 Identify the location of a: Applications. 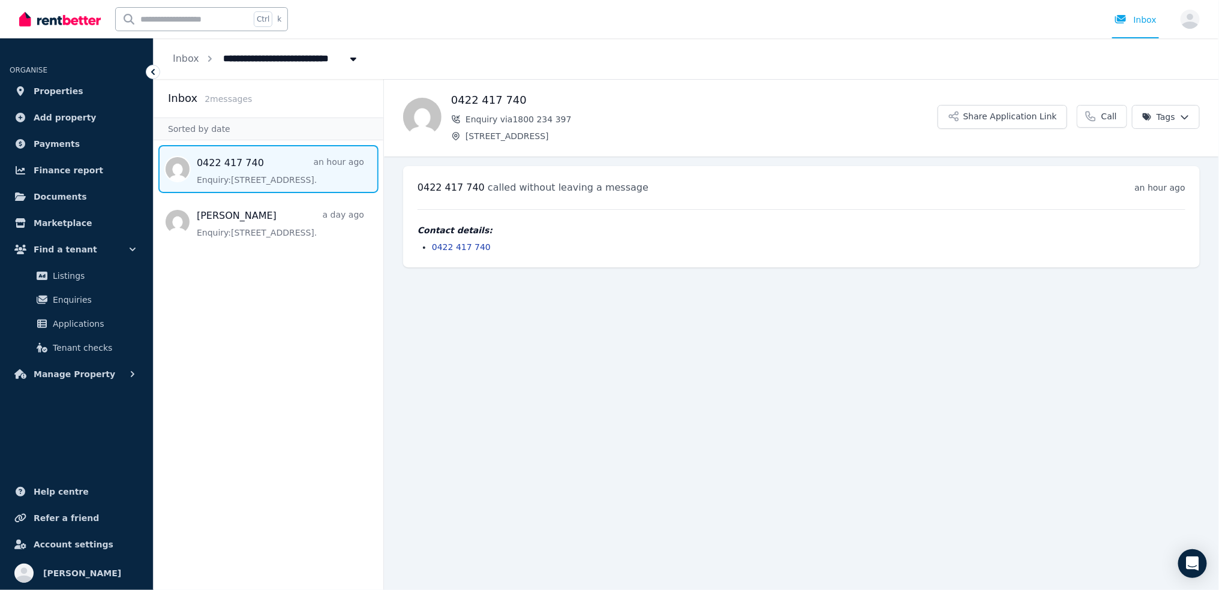
(76, 324).